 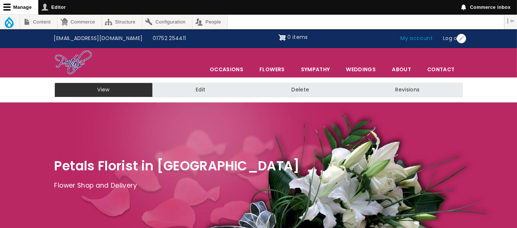 What do you see at coordinates (297, 37) in the screenshot?
I see `span: 0 items` at bounding box center [297, 37].